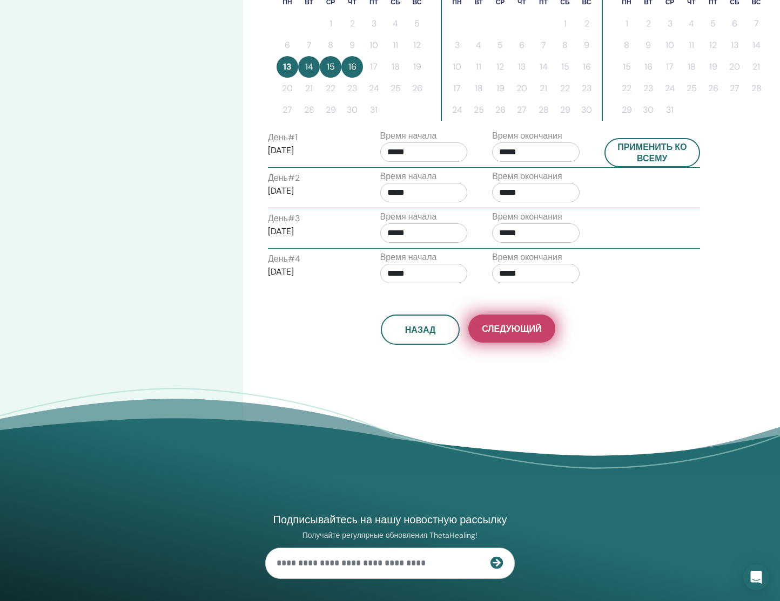 The width and height of the screenshot is (780, 601). What do you see at coordinates (511, 329) in the screenshot?
I see `span: Следующий` at bounding box center [511, 329].